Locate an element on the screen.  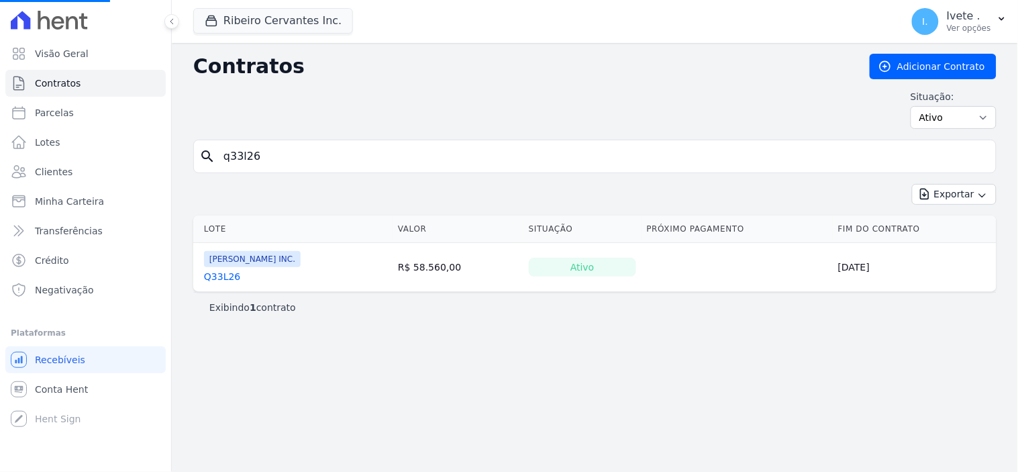
input: Buscar por nome do lote is located at coordinates (603, 156).